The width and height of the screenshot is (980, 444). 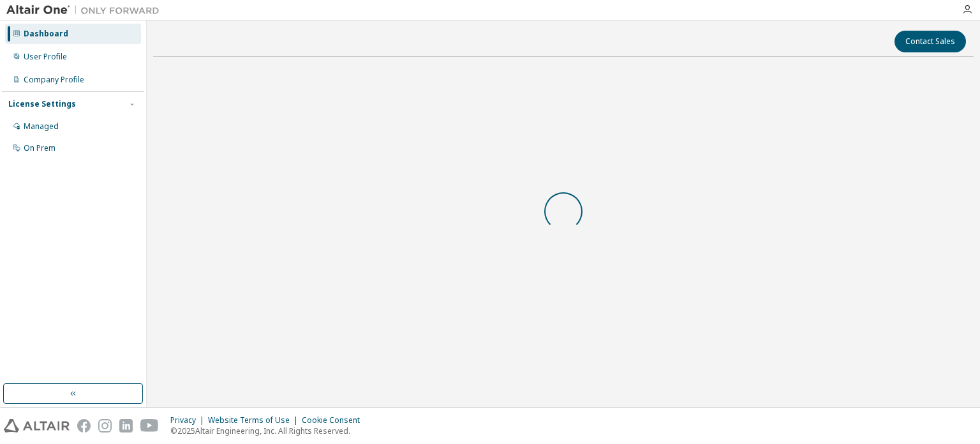 I want to click on img: altair_logo.svg, so click(x=36, y=425).